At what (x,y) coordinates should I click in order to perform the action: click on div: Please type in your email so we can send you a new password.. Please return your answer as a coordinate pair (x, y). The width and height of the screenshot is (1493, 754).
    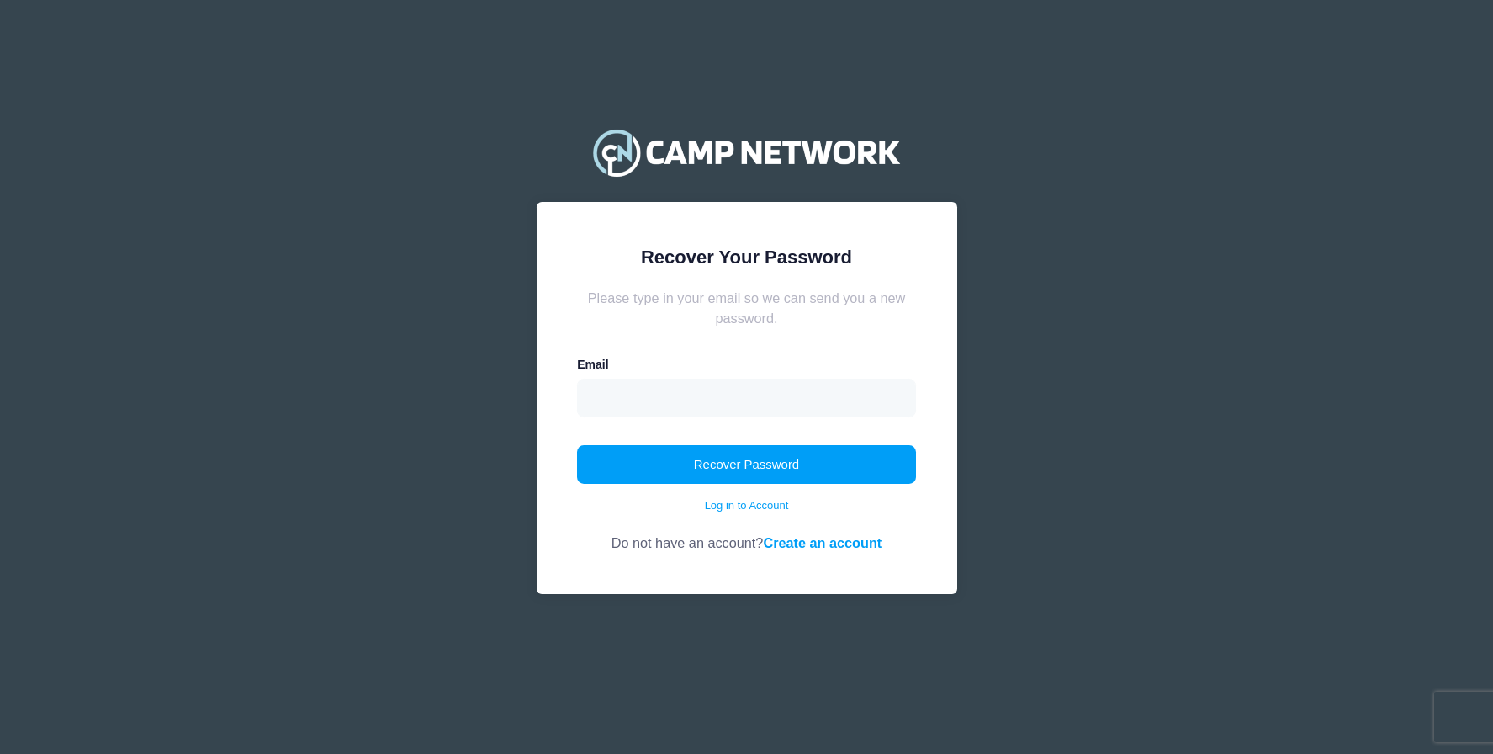
    Looking at the image, I should click on (746, 308).